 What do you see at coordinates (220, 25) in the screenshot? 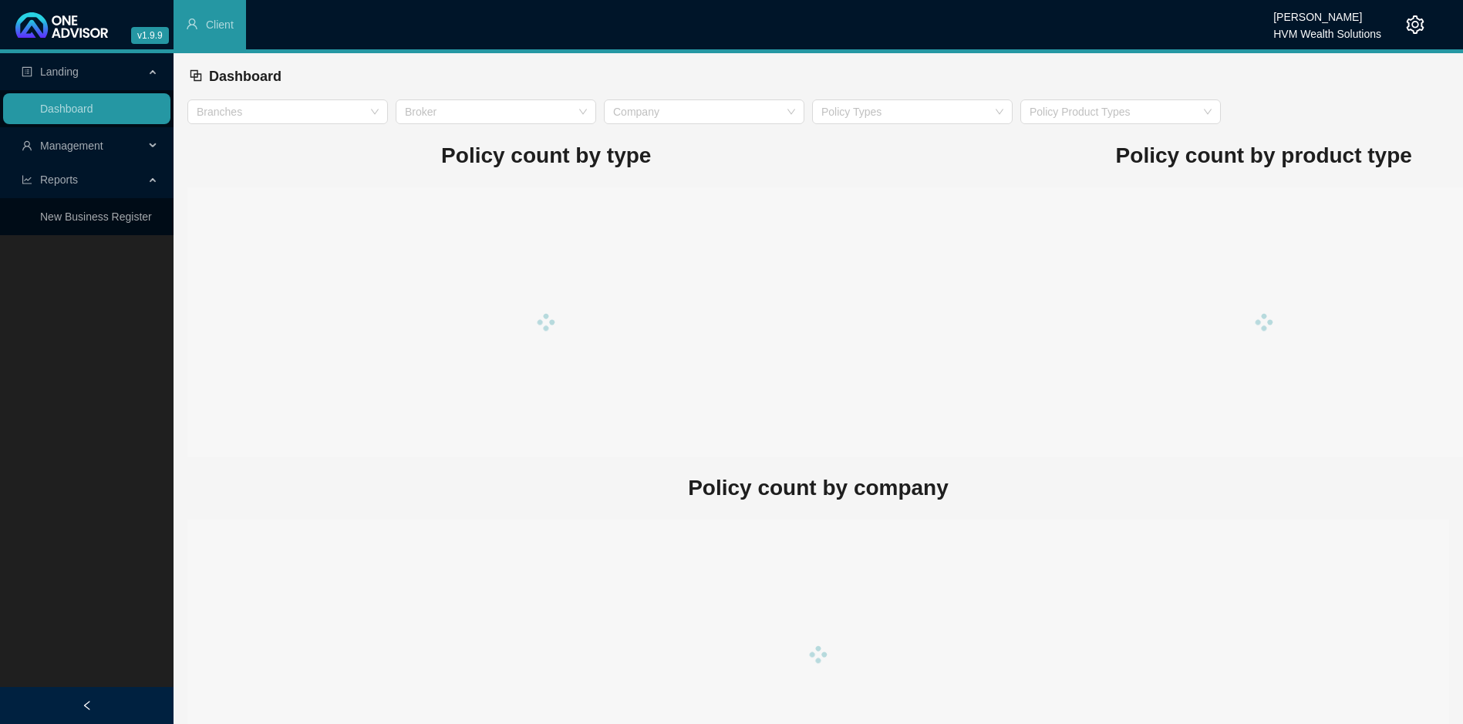
I see `span: Client` at bounding box center [220, 25].